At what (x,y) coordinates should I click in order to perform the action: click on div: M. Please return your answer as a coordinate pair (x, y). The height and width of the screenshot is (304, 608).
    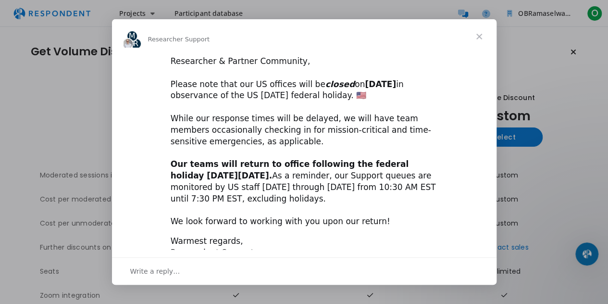
    Looking at the image, I should click on (132, 36).